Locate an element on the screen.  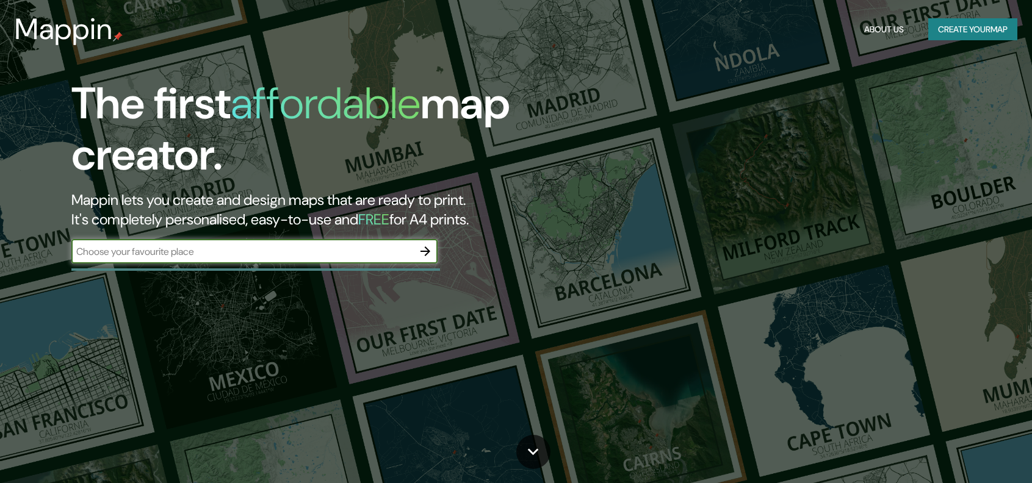
button: Create yourmap is located at coordinates (973, 29).